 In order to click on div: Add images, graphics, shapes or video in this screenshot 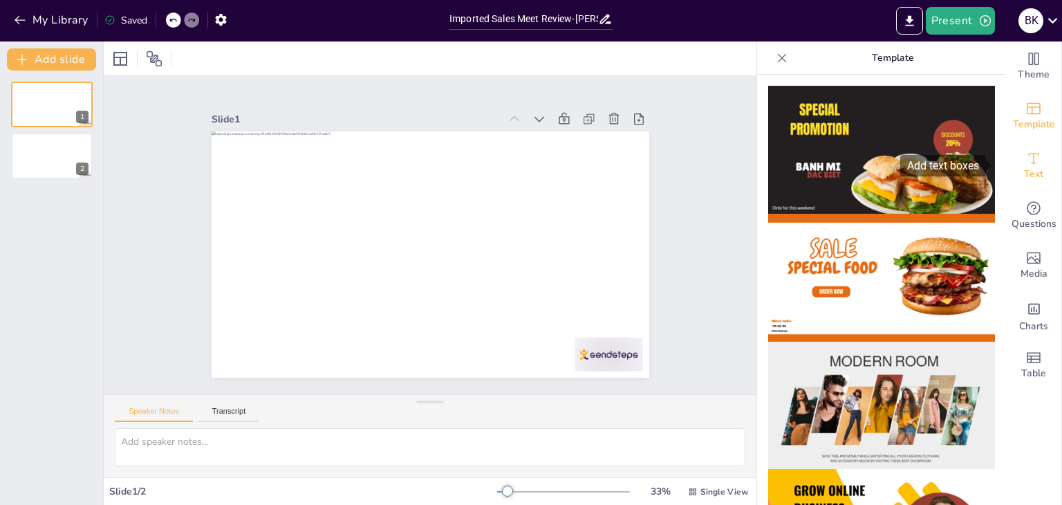, I will do `click(1034, 266)`.